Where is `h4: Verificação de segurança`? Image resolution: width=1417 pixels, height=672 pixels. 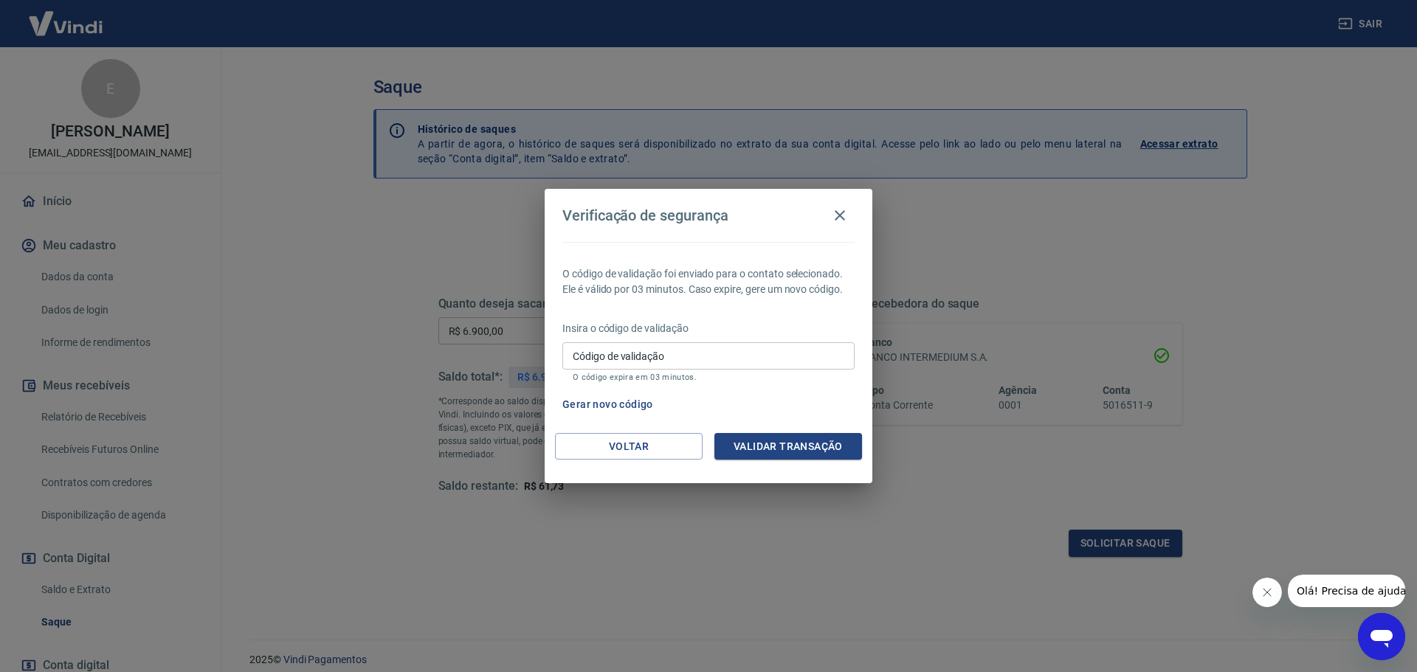 h4: Verificação de segurança is located at coordinates (645, 216).